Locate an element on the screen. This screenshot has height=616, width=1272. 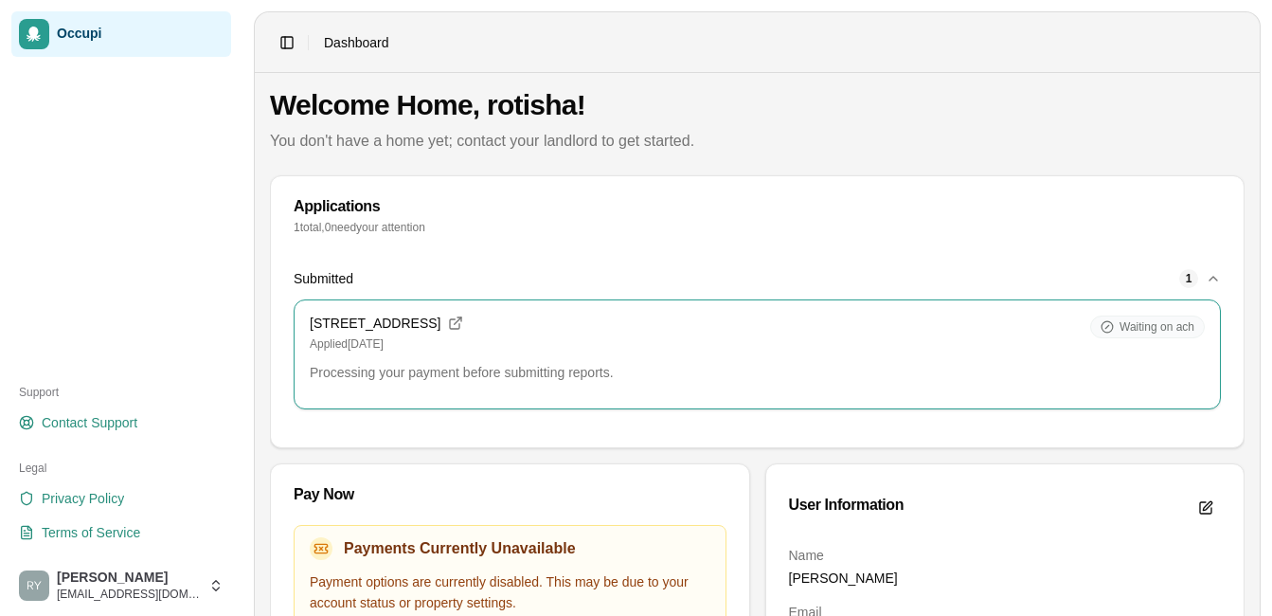
span: Contact Support is located at coordinates (89, 422).